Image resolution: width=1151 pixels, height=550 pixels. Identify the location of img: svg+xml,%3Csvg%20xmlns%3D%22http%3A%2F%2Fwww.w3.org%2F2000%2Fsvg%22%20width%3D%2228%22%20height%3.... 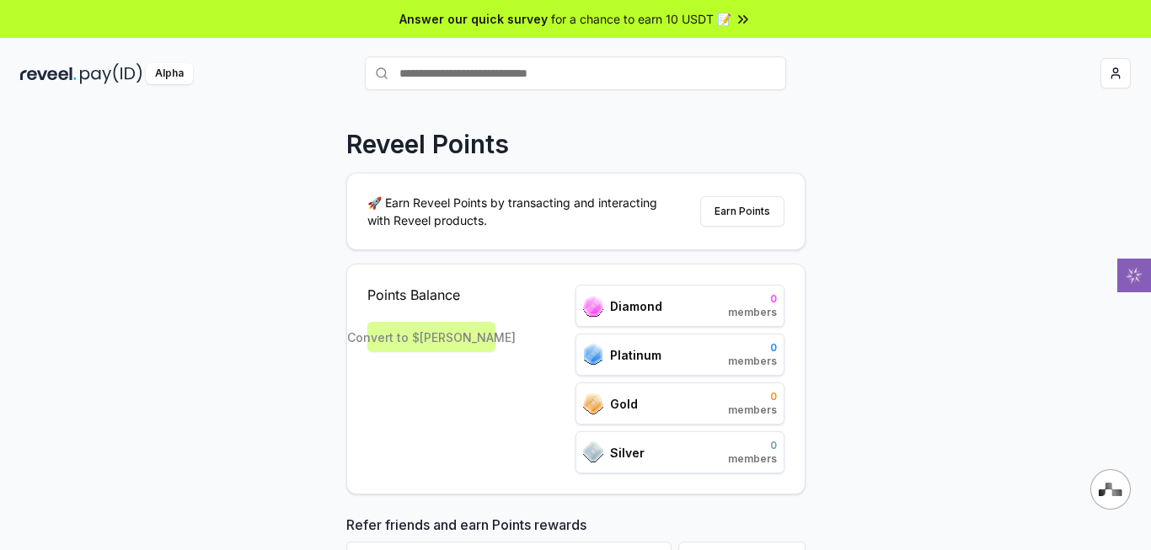
(1111, 490).